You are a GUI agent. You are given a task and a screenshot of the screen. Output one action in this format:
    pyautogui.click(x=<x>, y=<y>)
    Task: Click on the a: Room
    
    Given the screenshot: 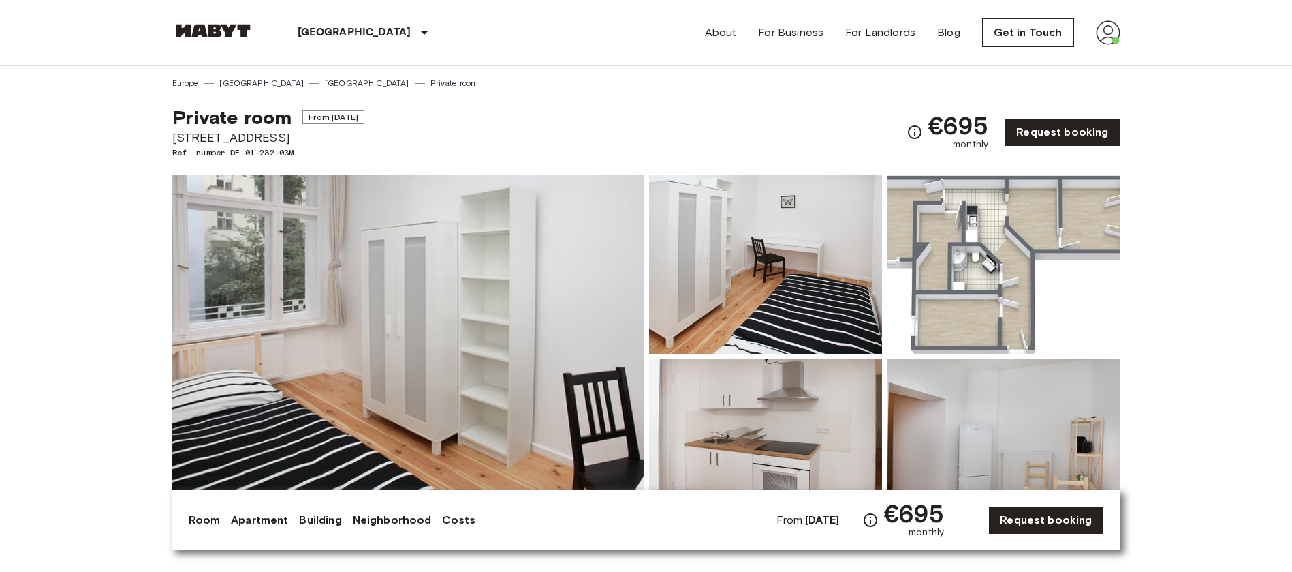 What is the action you would take?
    pyautogui.click(x=204, y=520)
    